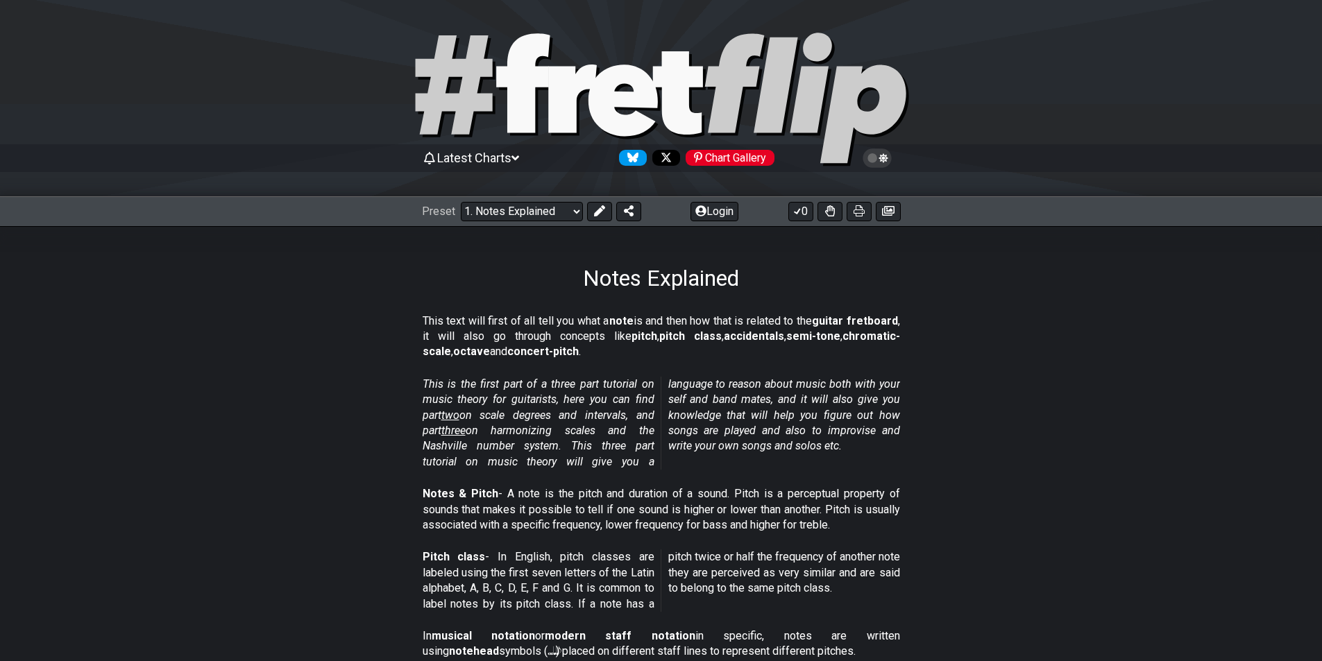 The width and height of the screenshot is (1322, 661). I want to click on select: Preset, so click(522, 212).